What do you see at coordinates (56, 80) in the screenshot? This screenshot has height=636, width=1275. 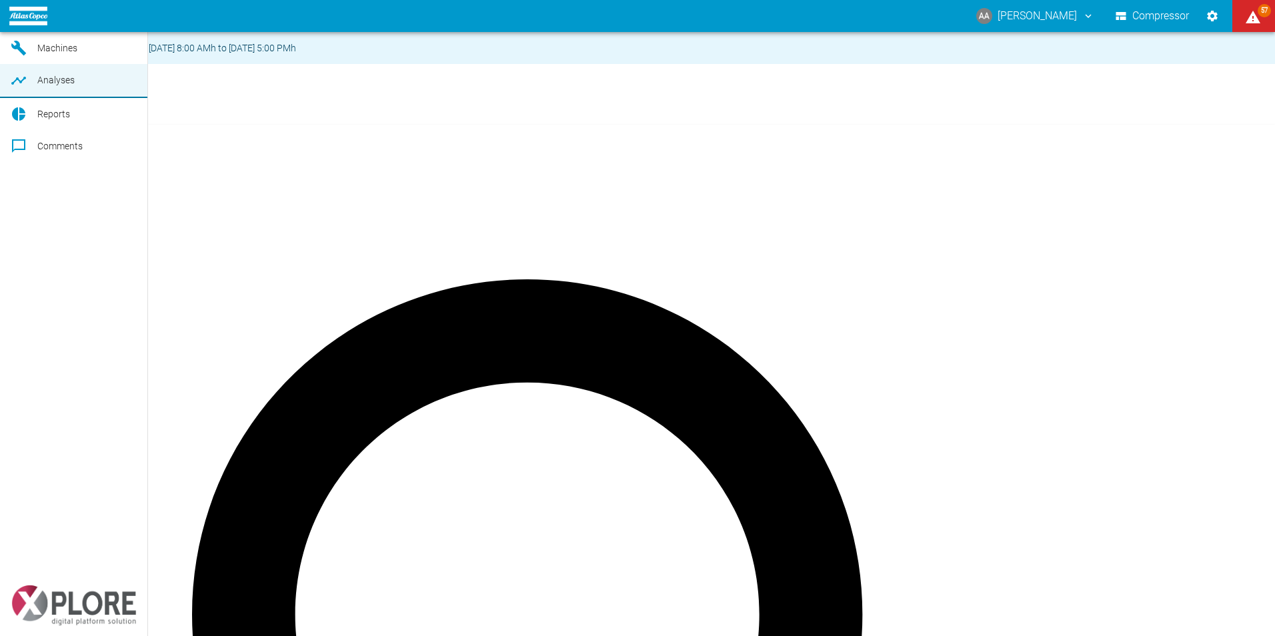 I see `span: Analyses` at bounding box center [56, 80].